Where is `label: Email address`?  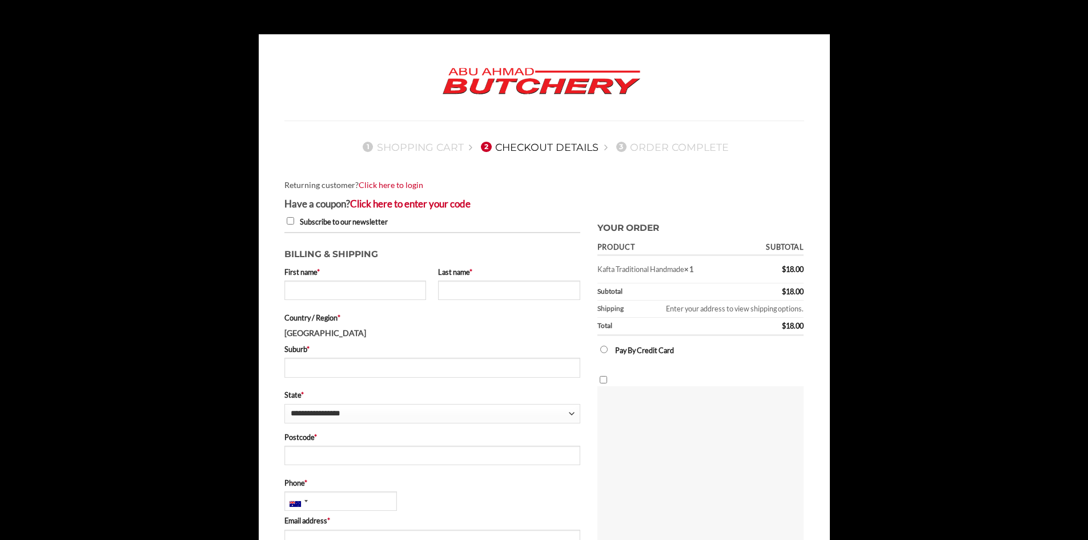 label: Email address is located at coordinates (432, 520).